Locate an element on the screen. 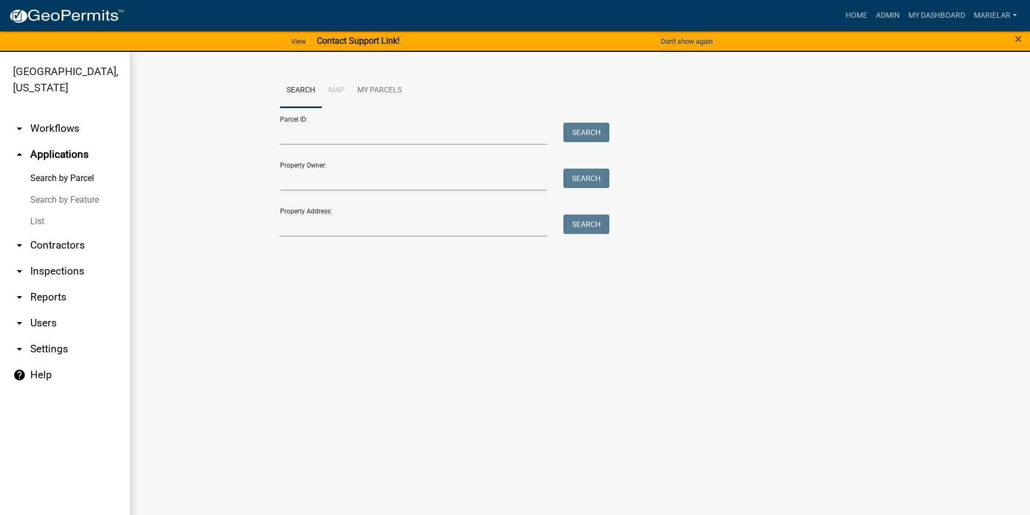  i: help is located at coordinates (19, 375).